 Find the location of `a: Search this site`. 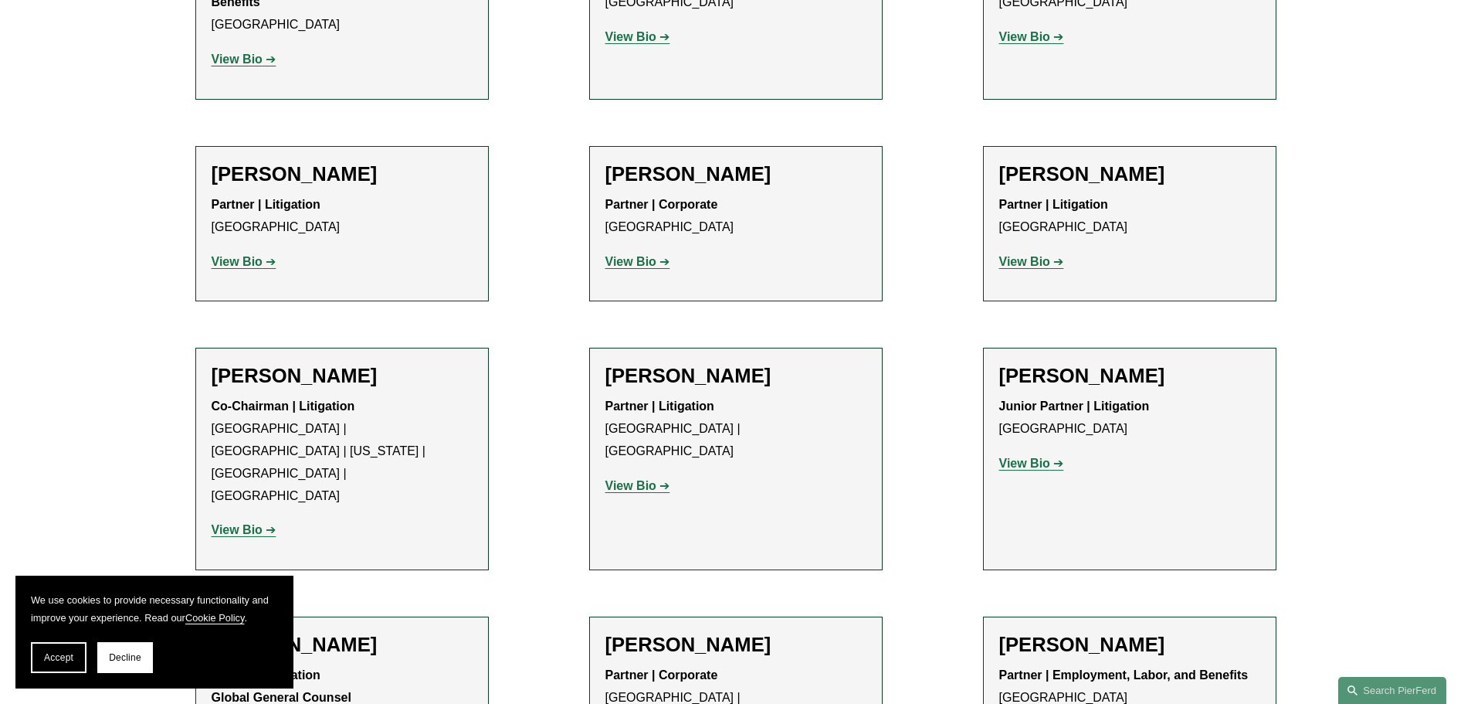

a: Search this site is located at coordinates (1392, 690).